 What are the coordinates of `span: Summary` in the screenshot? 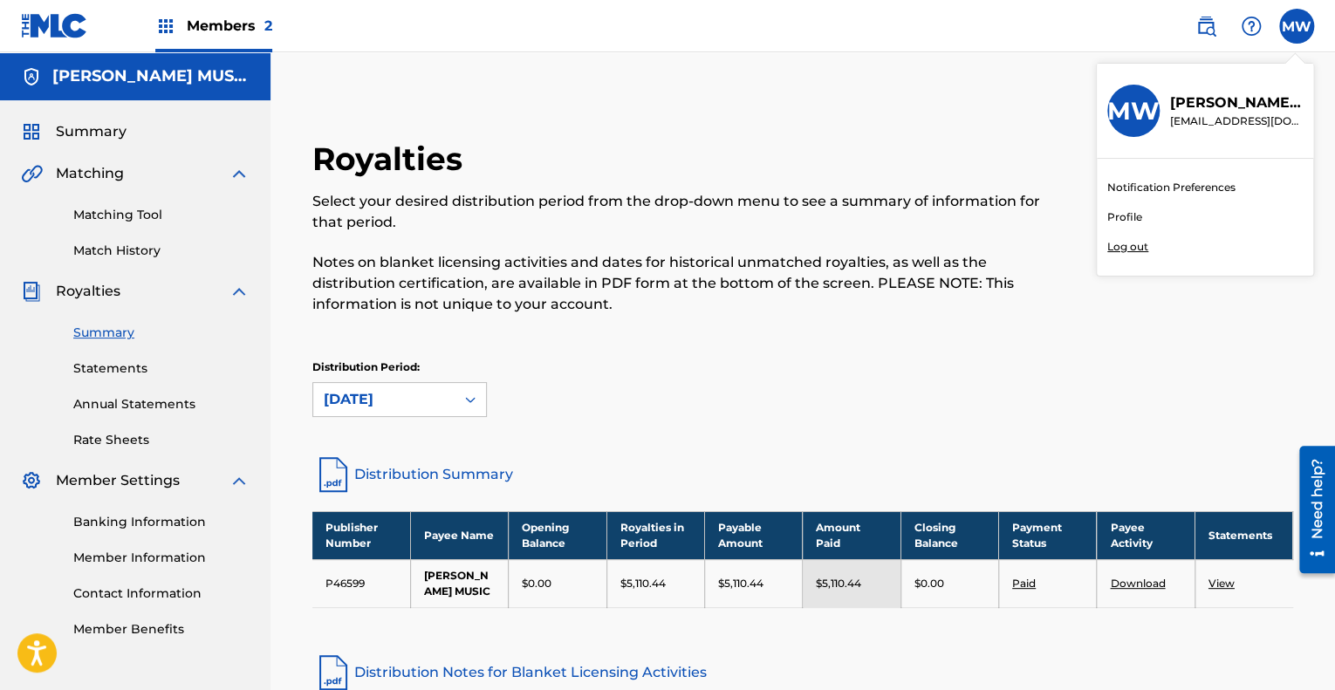 It's located at (91, 132).